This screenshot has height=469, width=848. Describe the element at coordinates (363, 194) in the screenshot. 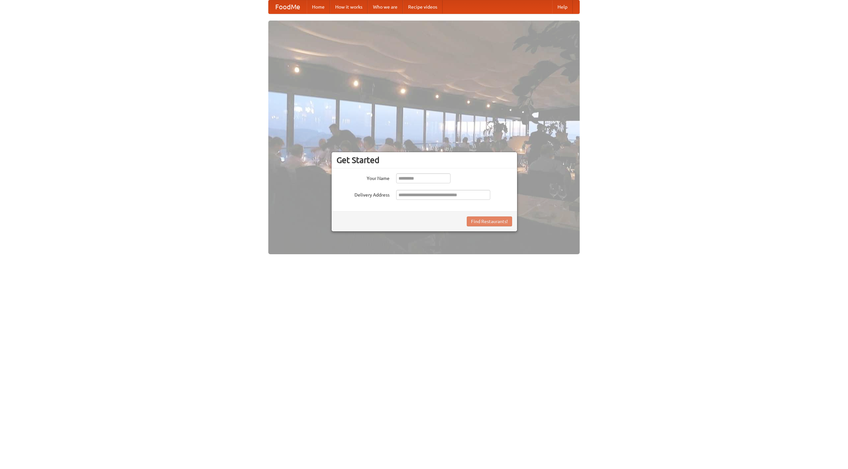

I see `label: Delivery Address` at that location.